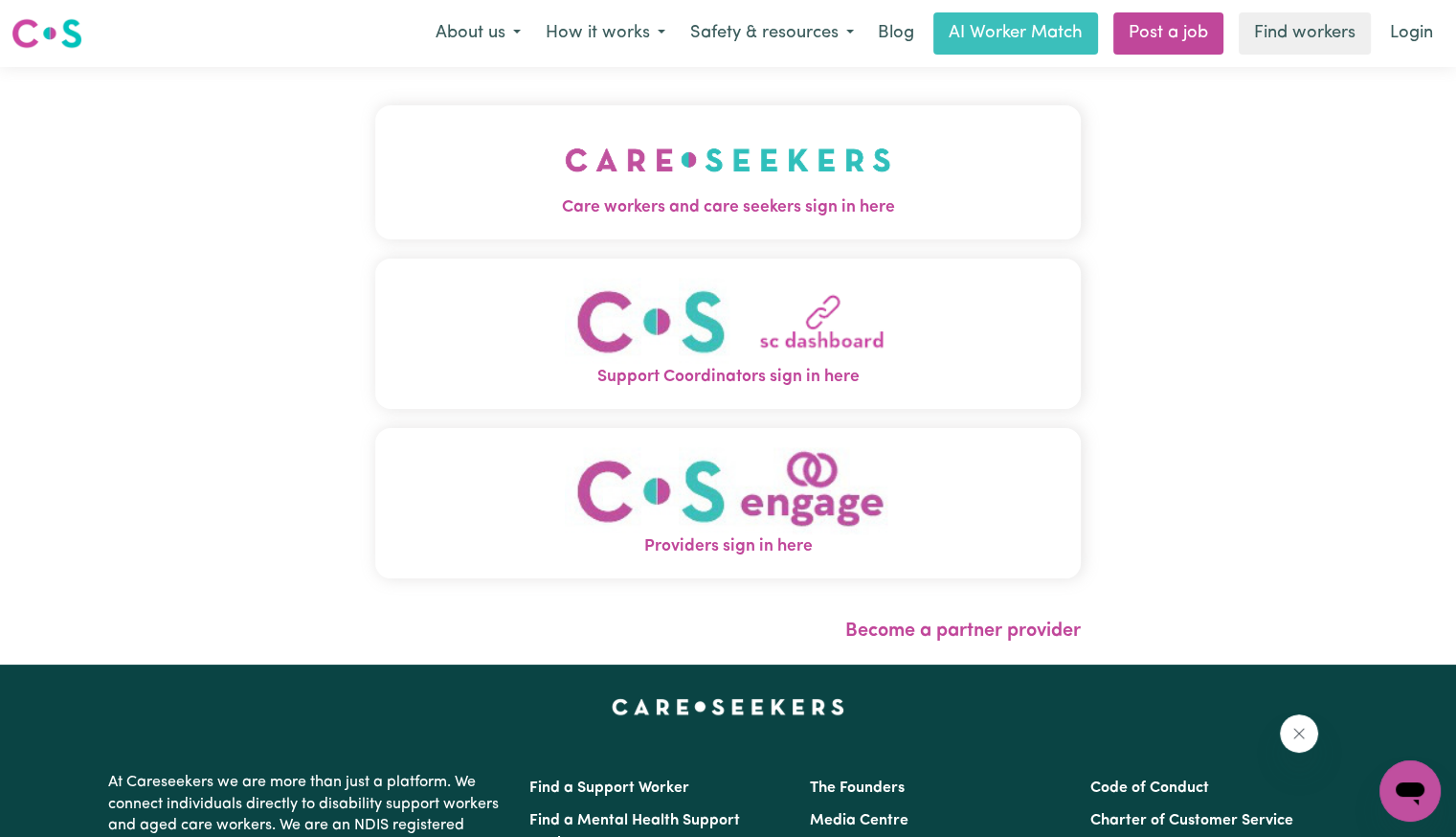 The image size is (1456, 837). Describe the element at coordinates (728, 707) in the screenshot. I see `a: Careseekers home page` at that location.